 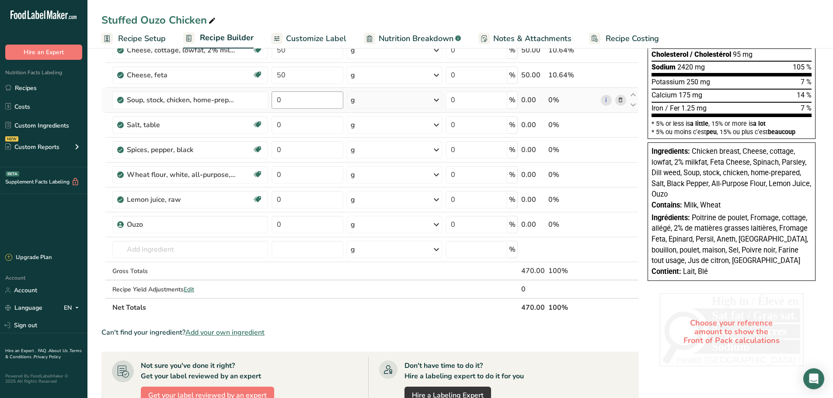 What do you see at coordinates (804, 95) in the screenshot?
I see `span: 14 %` at bounding box center [804, 95].